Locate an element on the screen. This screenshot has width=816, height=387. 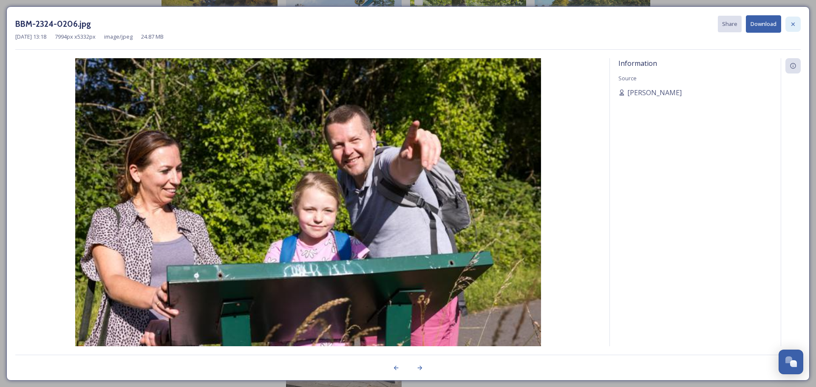
img: bb62a871-b40a-42d0-8a5e-0ce036d8f71d.jpg is located at coordinates (308, 213).